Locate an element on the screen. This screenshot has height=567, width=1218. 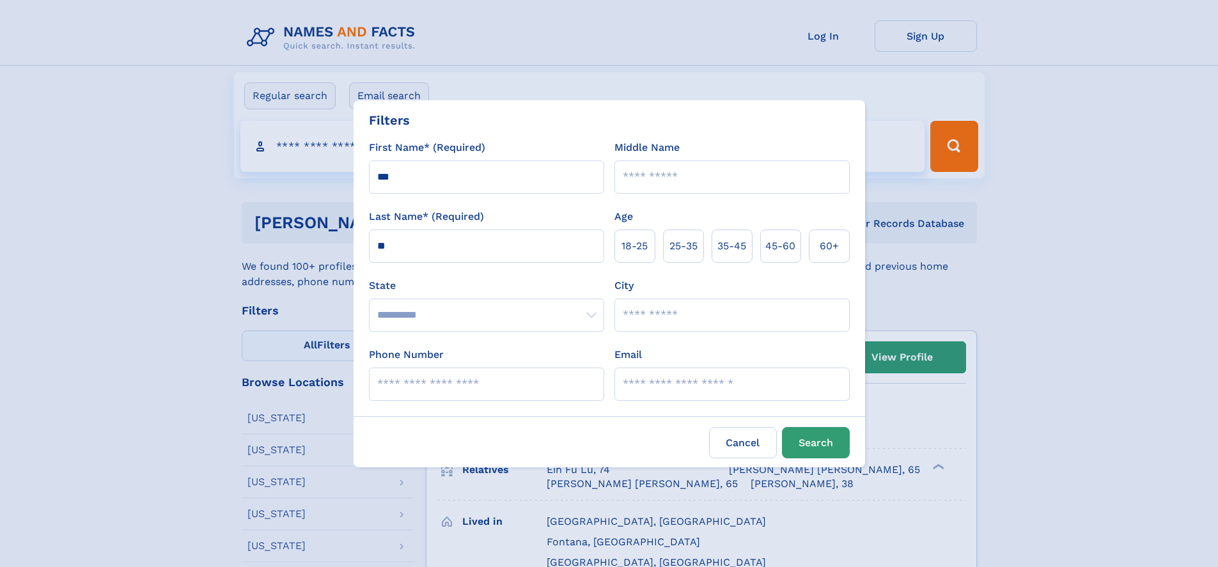
div: Filters is located at coordinates (389, 120).